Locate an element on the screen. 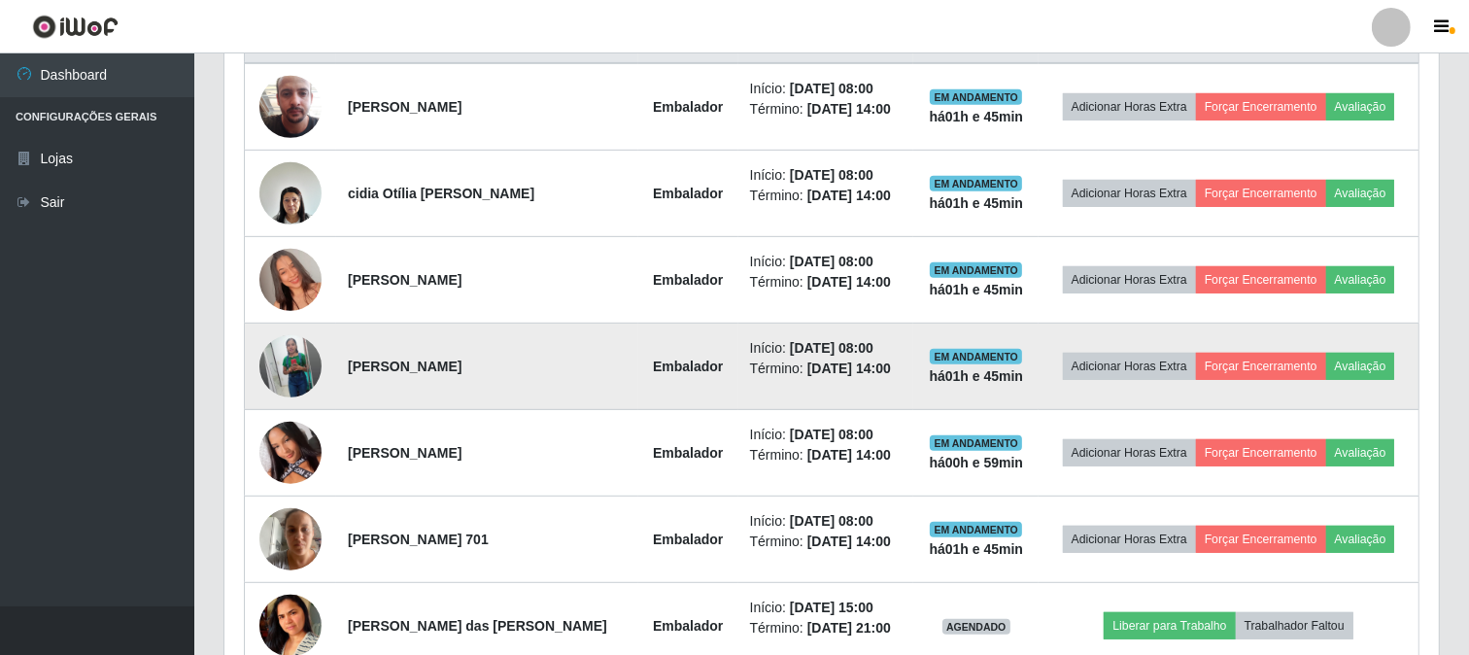  img: 1751455620559.jpeg is located at coordinates (290, 280).